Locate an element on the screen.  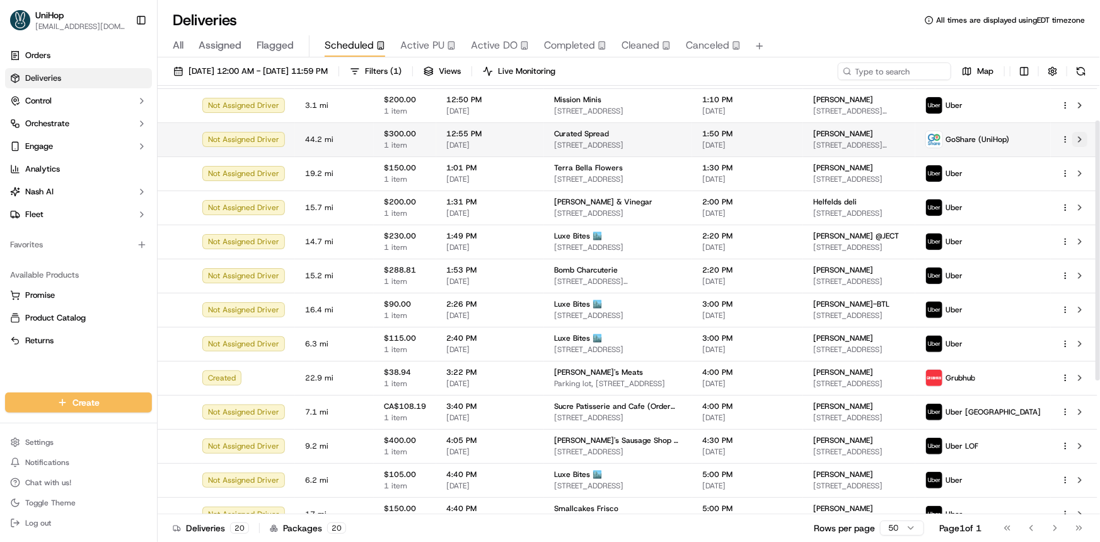
span: $38.94 is located at coordinates (405, 372).